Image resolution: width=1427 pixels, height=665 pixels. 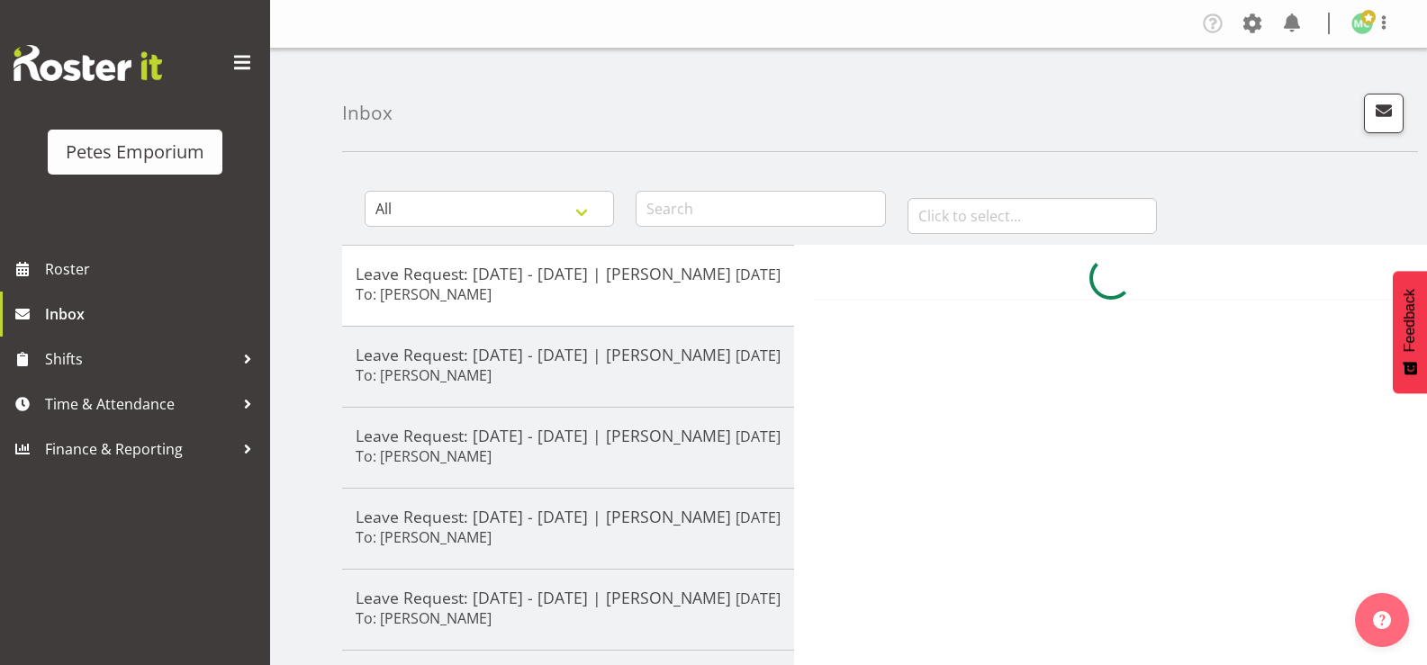 What do you see at coordinates (140, 449) in the screenshot?
I see `span: Finance & Reporting` at bounding box center [140, 449].